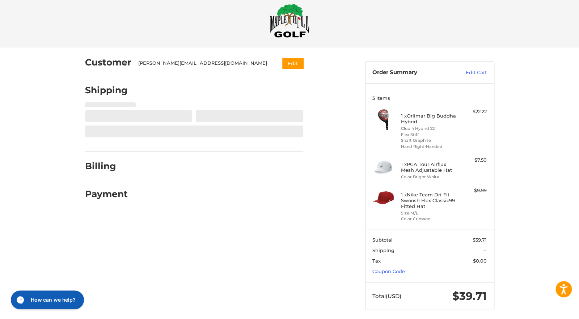 The image size is (579, 319). I want to click on h2: Shipping, so click(106, 90).